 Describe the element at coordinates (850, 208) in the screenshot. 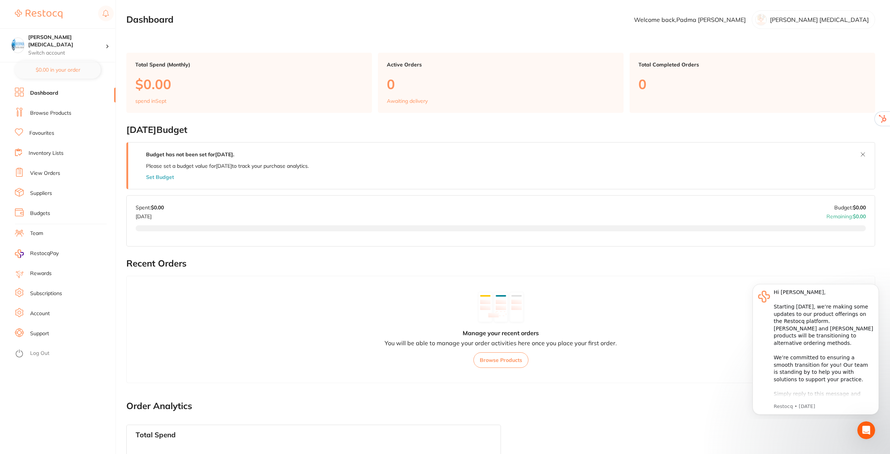

I see `p: Budget:` at that location.